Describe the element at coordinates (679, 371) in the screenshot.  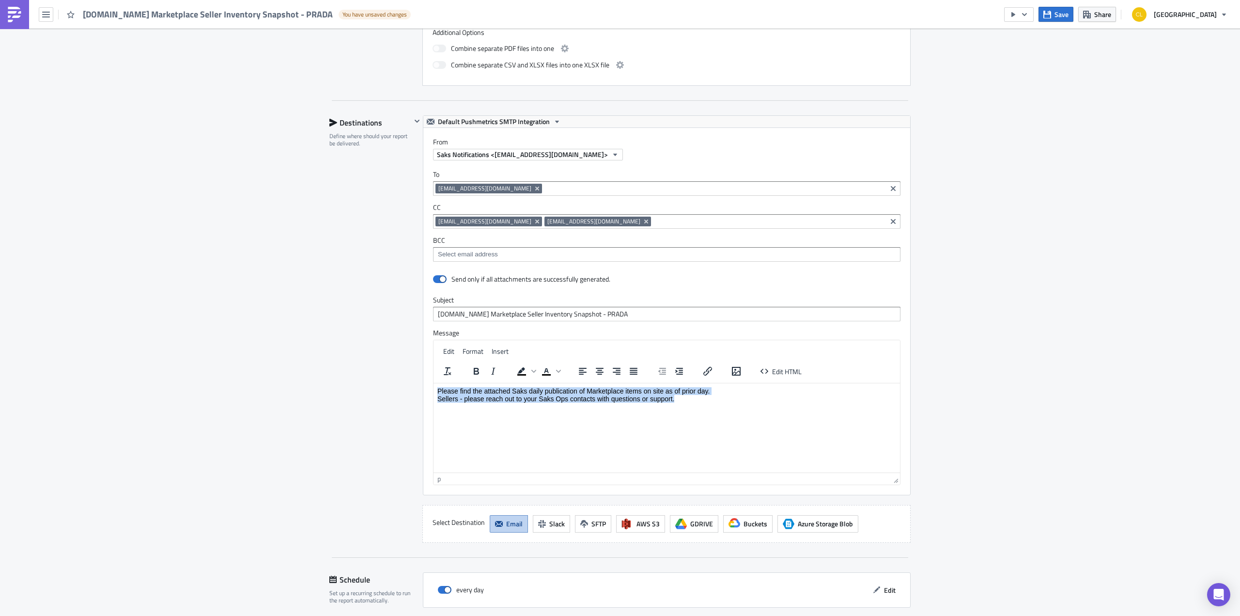
I see `button: Increase indent` at that location.